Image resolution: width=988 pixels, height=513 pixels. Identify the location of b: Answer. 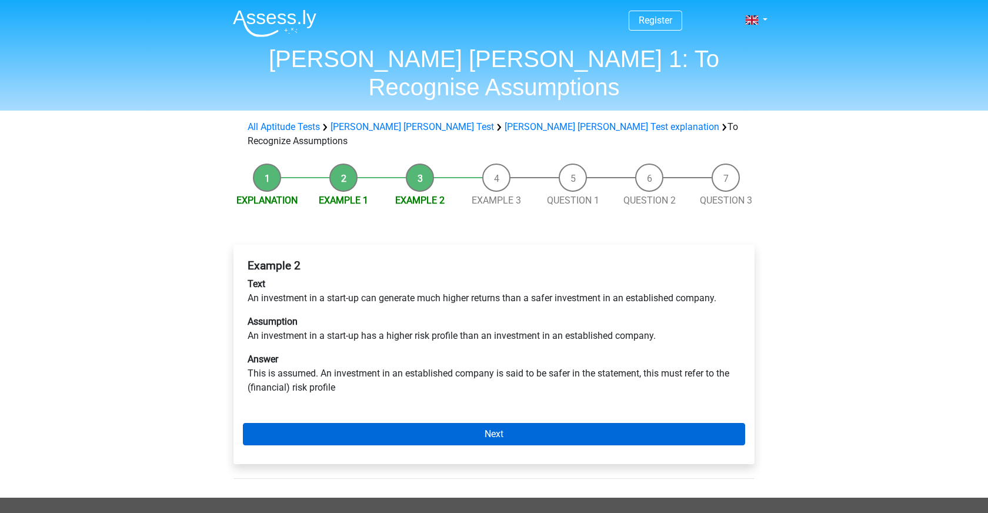
(263, 359).